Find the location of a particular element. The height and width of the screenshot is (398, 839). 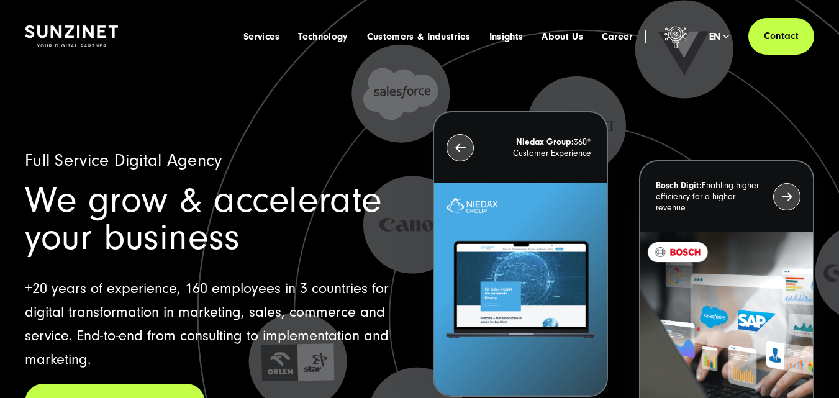

span: Technology is located at coordinates (323, 37).